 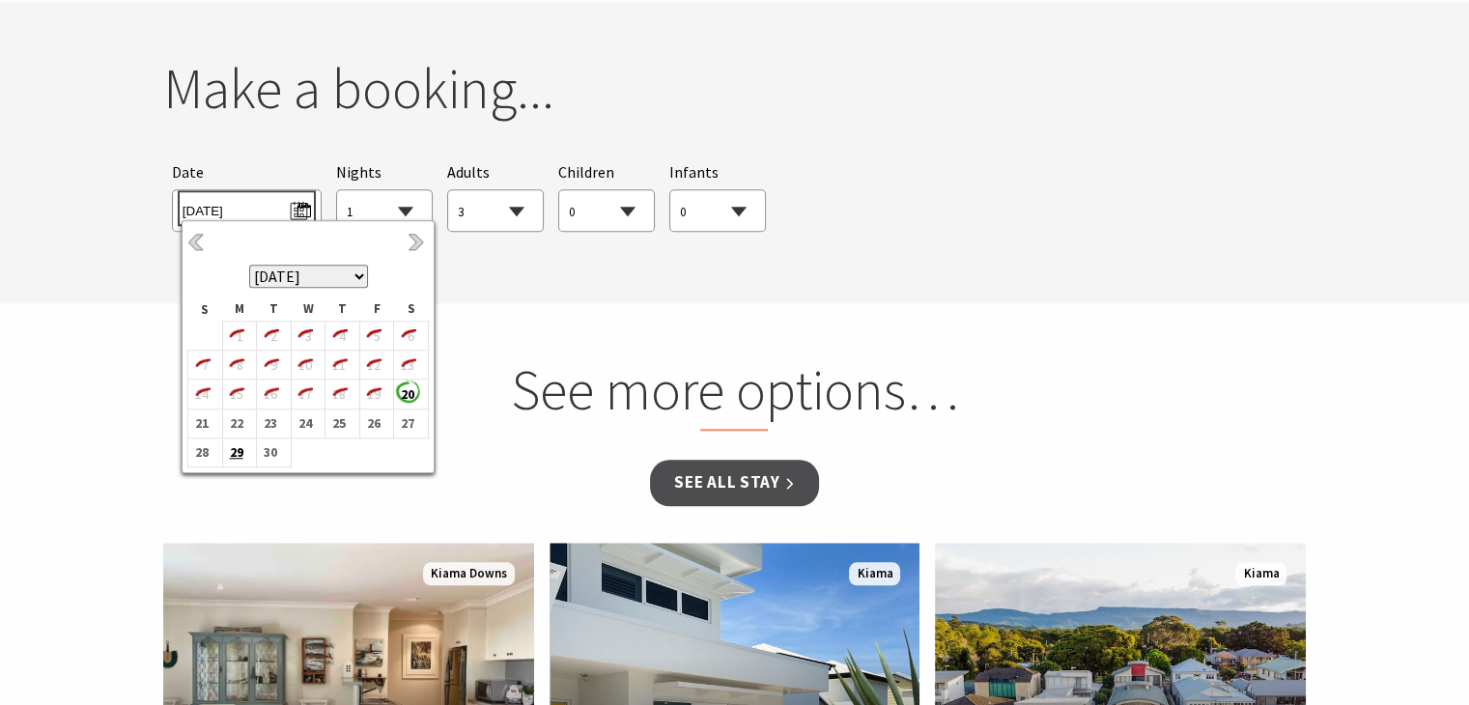 I want to click on b: 29, so click(x=236, y=452).